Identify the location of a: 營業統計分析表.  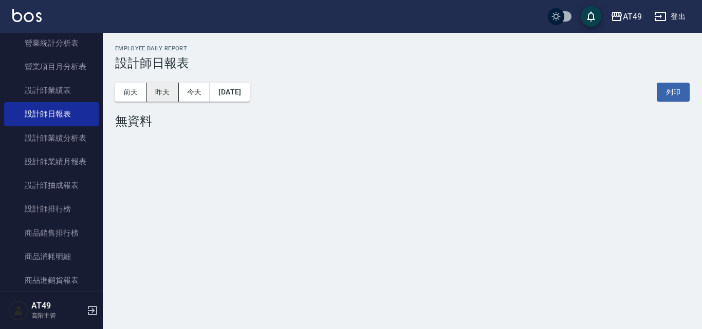
(51, 43).